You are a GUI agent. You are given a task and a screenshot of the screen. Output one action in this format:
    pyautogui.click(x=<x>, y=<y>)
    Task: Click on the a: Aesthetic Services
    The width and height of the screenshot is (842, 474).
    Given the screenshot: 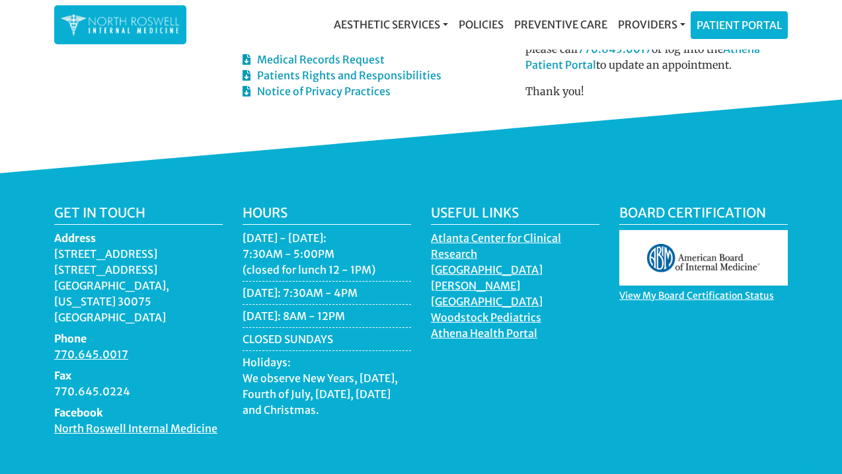 What is the action you would take?
    pyautogui.click(x=390, y=24)
    